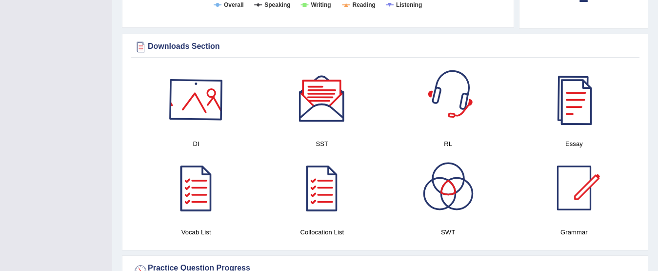 The image size is (658, 271). I want to click on h4: Essay, so click(574, 143).